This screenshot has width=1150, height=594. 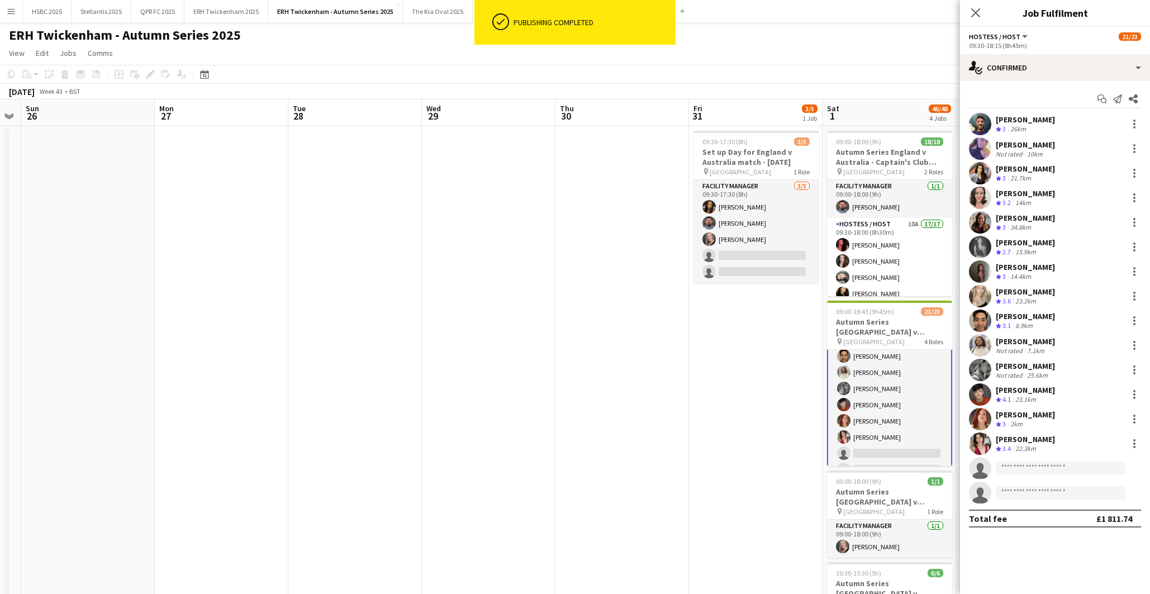 What do you see at coordinates (31, 116) in the screenshot?
I see `span: 26` at bounding box center [31, 116].